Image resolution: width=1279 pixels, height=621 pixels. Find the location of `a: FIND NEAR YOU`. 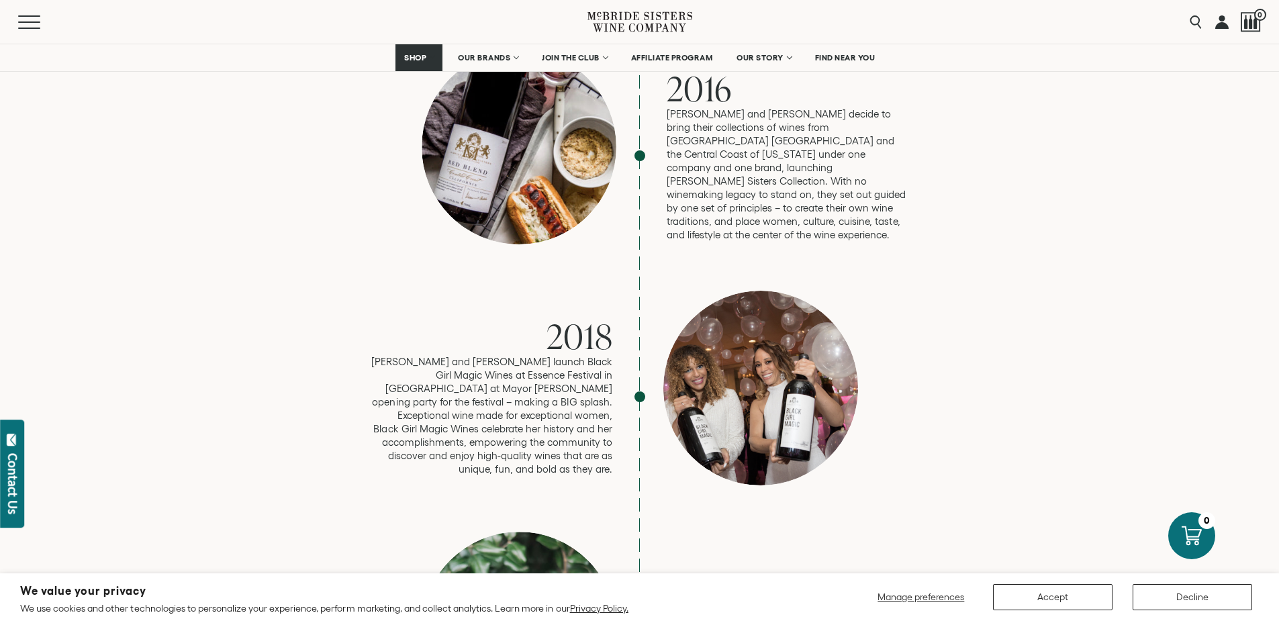

a: FIND NEAR YOU is located at coordinates (845, 58).